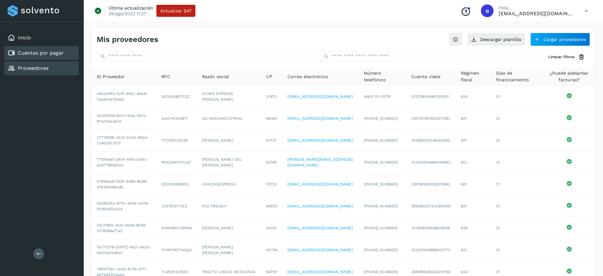 The height and width of the screenshot is (276, 603). What do you see at coordinates (124, 162) in the screenshot?
I see `td: 775f5e60-2404-44fa-bb6c-6a977845832e` at bounding box center [124, 162].